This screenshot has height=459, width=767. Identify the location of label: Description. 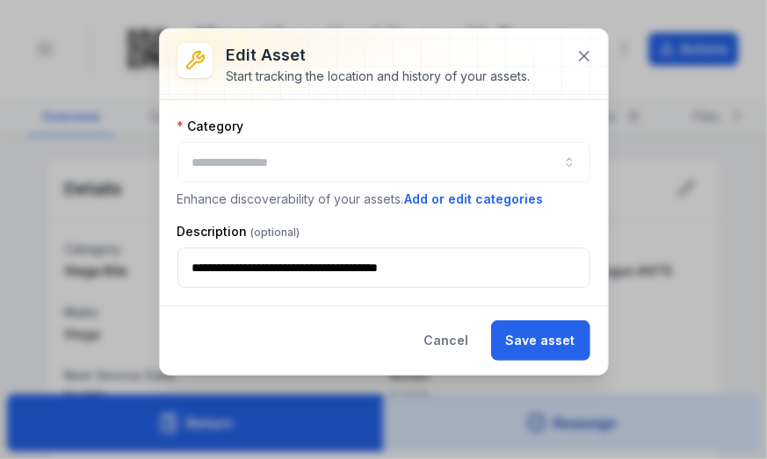
(239, 232).